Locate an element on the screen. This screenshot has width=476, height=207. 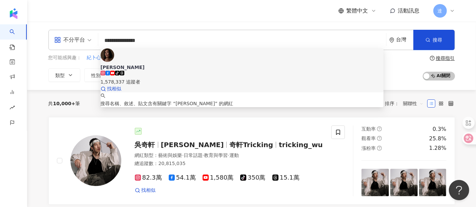
span: 活動訊息 is located at coordinates (409, 11).